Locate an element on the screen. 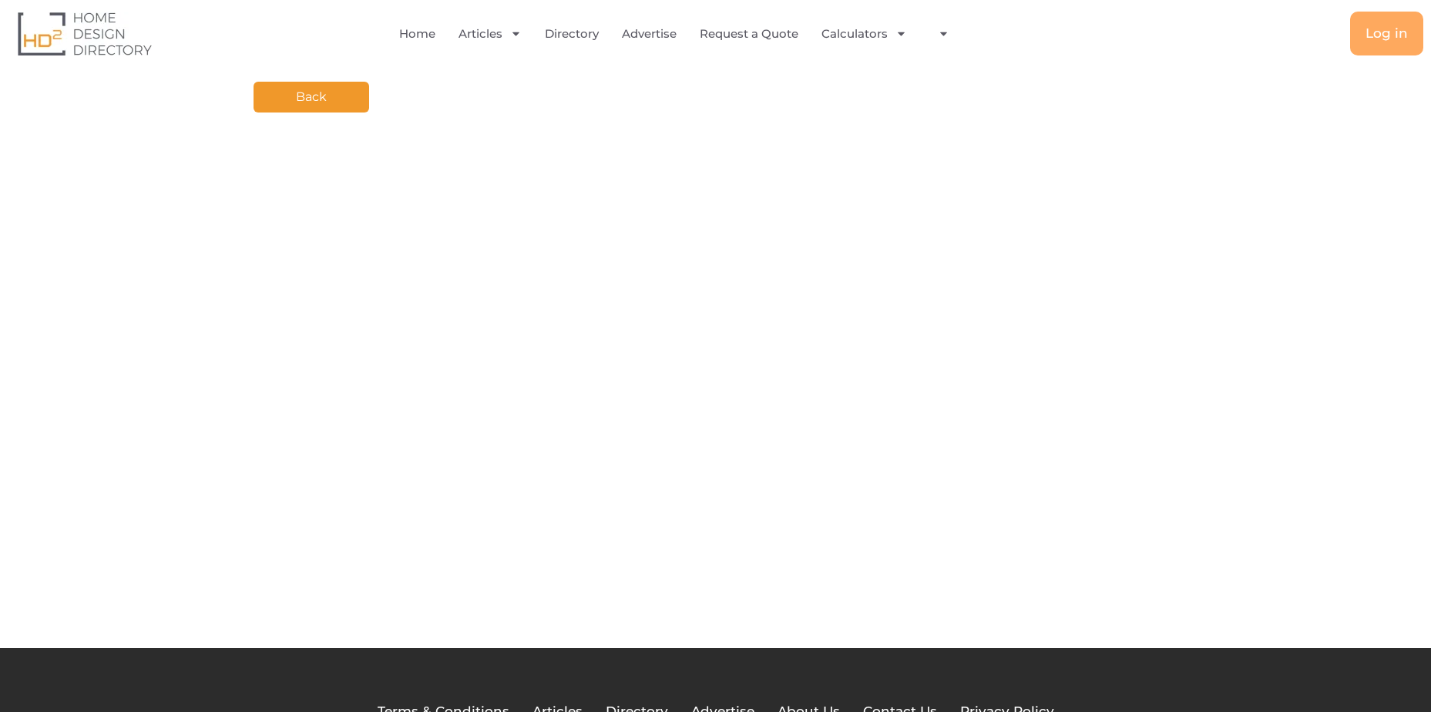  a: Directory is located at coordinates (572, 34).